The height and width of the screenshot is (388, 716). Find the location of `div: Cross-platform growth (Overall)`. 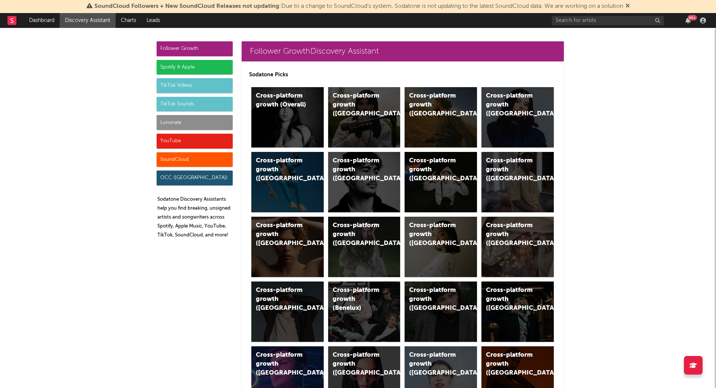

div: Cross-platform growth (Overall) is located at coordinates (281, 101).